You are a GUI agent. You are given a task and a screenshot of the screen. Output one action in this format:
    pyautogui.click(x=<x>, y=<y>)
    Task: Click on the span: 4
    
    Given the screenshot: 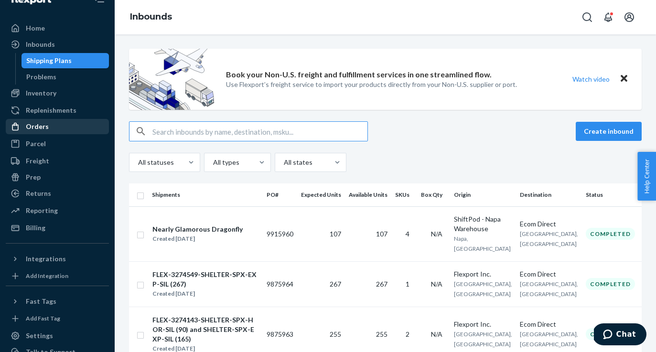 What is the action you would take?
    pyautogui.click(x=407, y=233)
    